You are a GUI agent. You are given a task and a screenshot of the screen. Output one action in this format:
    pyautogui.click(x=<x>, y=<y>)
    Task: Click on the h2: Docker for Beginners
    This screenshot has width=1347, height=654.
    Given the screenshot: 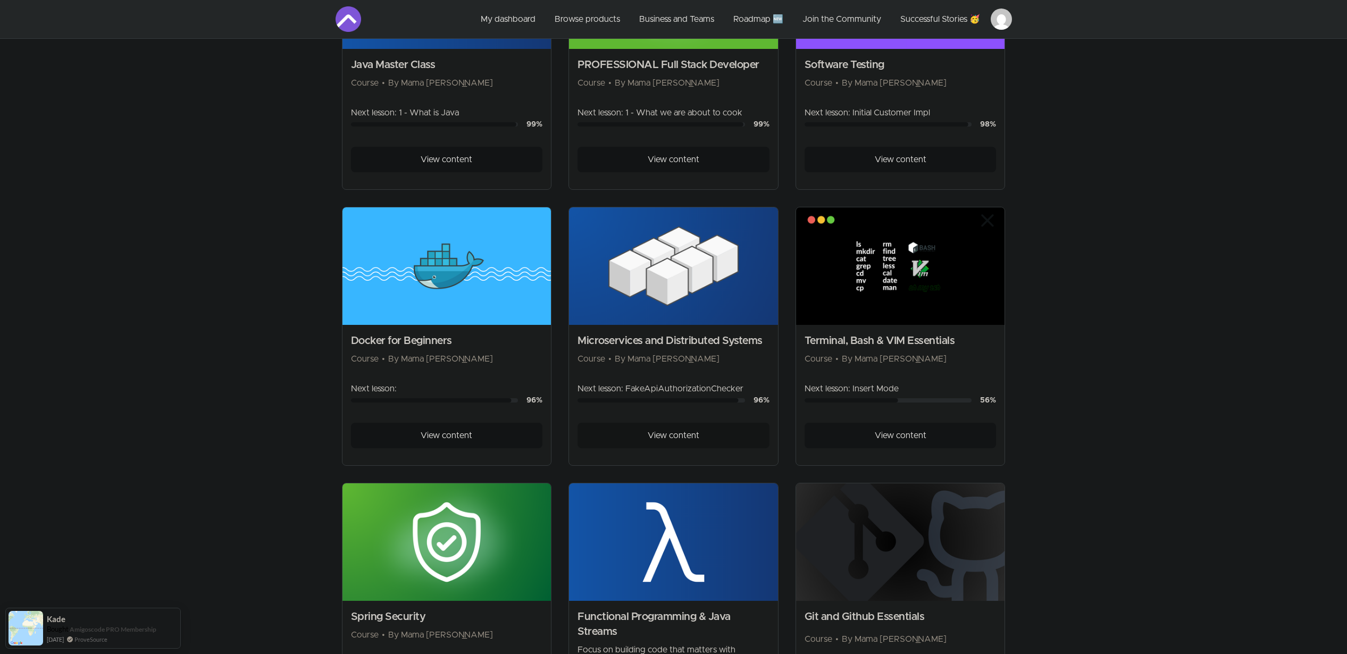 What is the action you would take?
    pyautogui.click(x=447, y=341)
    